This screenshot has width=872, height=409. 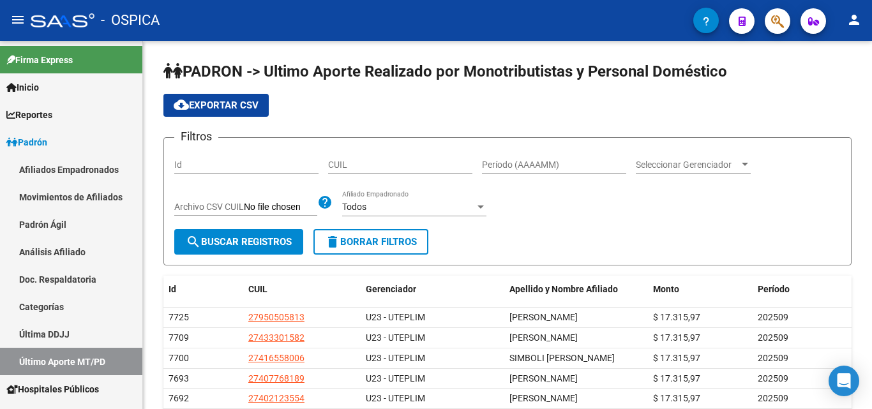 I want to click on span: Todos, so click(x=354, y=207).